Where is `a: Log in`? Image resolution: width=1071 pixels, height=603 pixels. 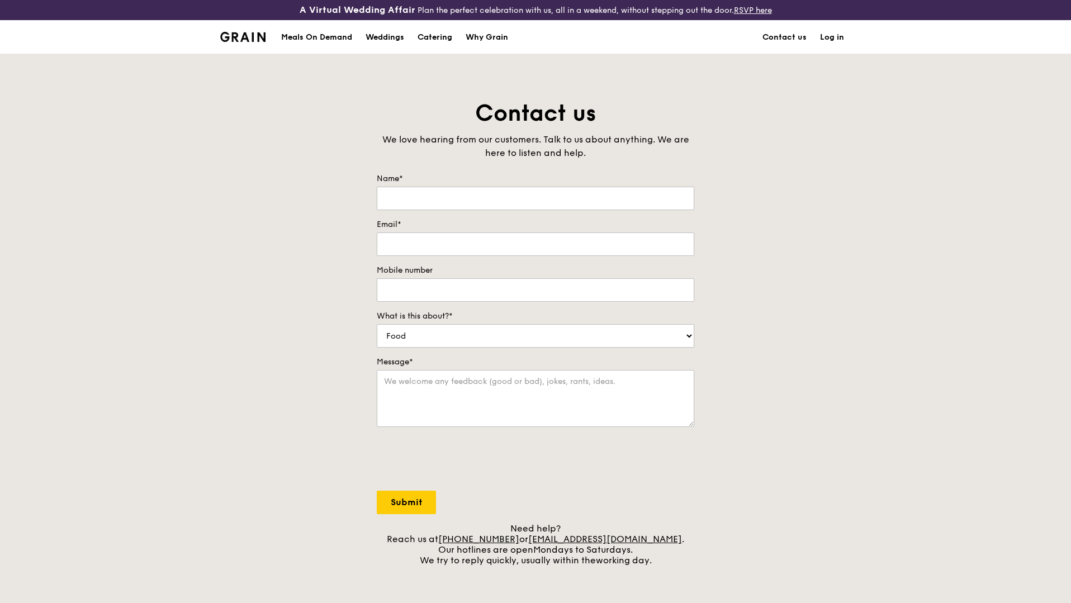
a: Log in is located at coordinates (831, 37).